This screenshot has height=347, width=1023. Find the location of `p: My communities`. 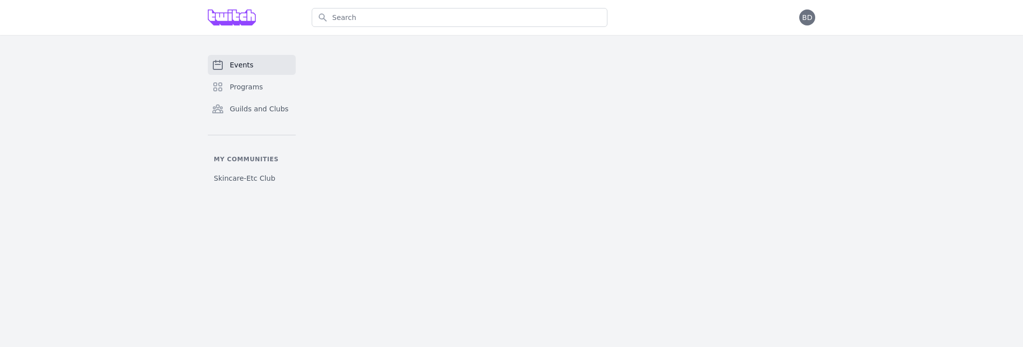

p: My communities is located at coordinates (252, 159).